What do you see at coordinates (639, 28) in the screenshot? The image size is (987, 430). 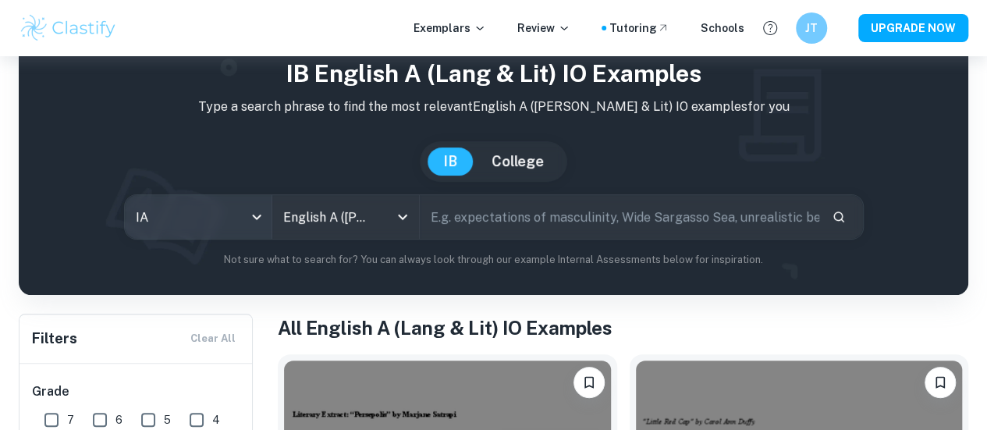 I see `a: Tutoring` at bounding box center [639, 28].